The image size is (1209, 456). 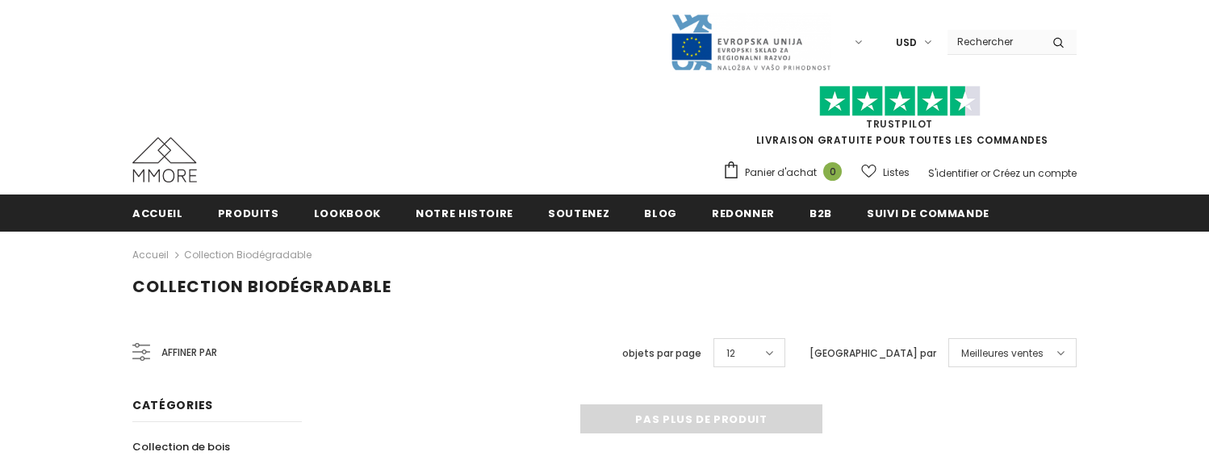 I want to click on span: Affiner par, so click(x=189, y=353).